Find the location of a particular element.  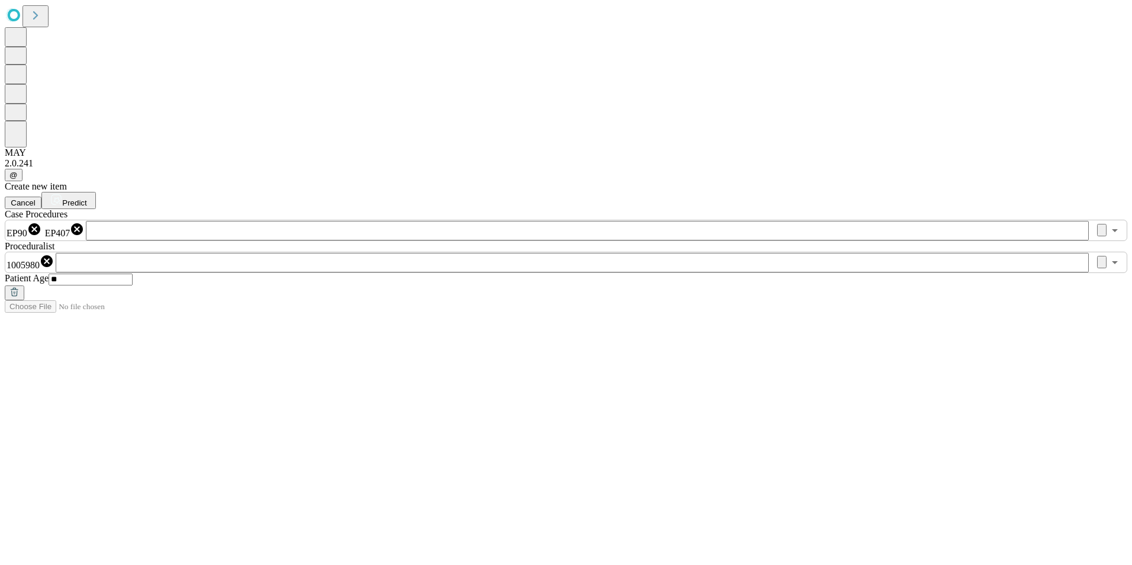

div: 1005980 is located at coordinates (30, 262).